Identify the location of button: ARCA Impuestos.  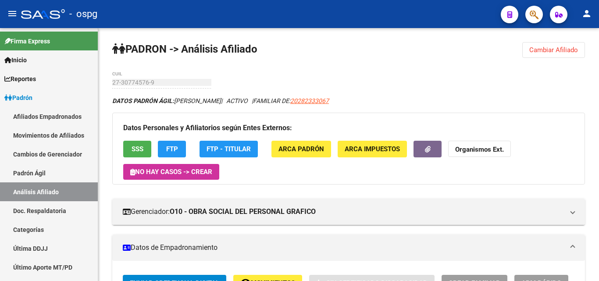
(372, 149).